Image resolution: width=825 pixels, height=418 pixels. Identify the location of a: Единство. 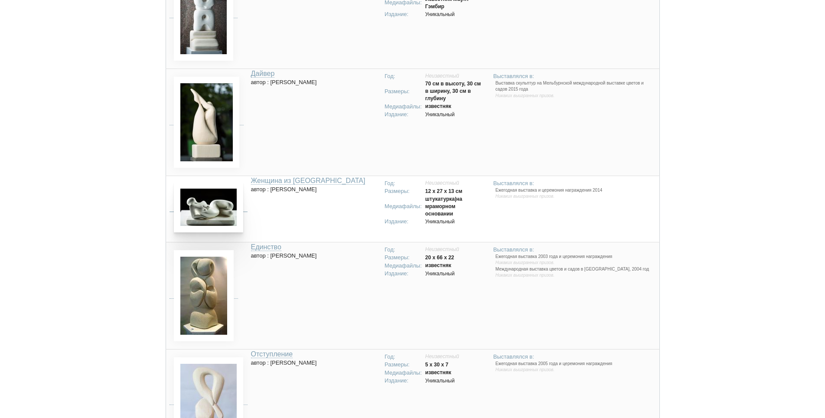
(266, 247).